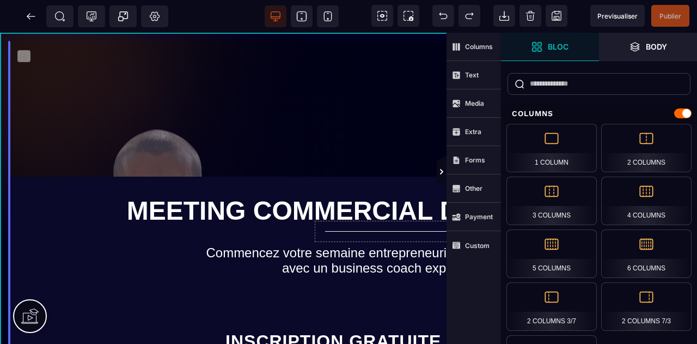 This screenshot has width=697, height=344. What do you see at coordinates (647, 148) in the screenshot?
I see `div: 2 Columns` at bounding box center [647, 148].